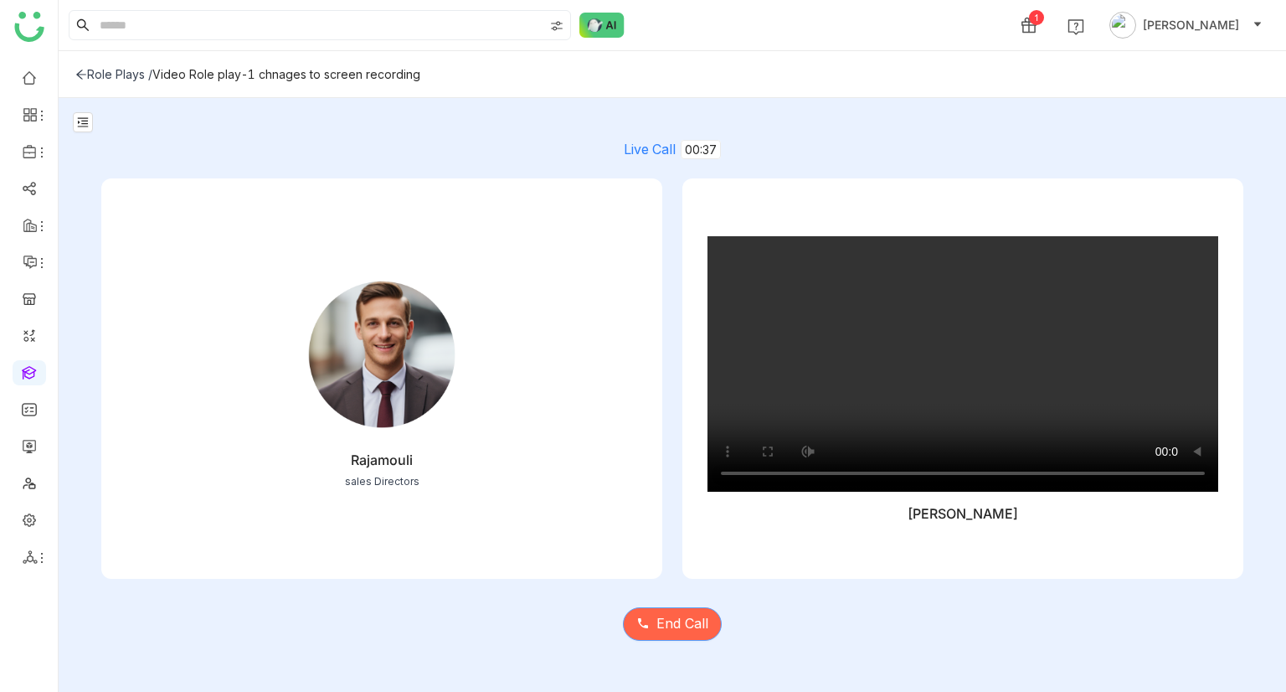 The width and height of the screenshot is (1286, 692). I want to click on img: logo, so click(29, 27).